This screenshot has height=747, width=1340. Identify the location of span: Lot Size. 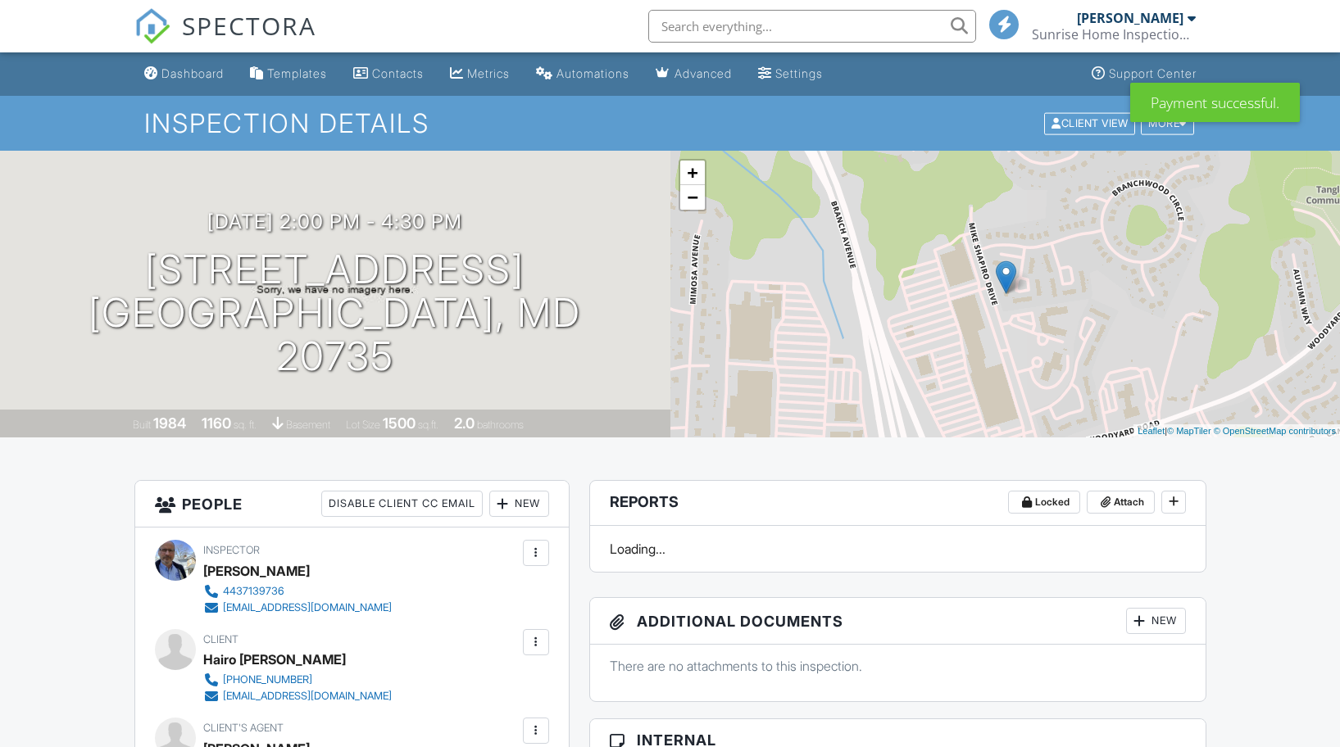
(363, 425).